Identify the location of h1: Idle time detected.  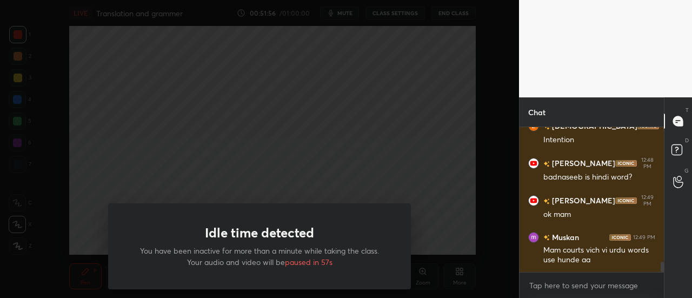
(260, 233).